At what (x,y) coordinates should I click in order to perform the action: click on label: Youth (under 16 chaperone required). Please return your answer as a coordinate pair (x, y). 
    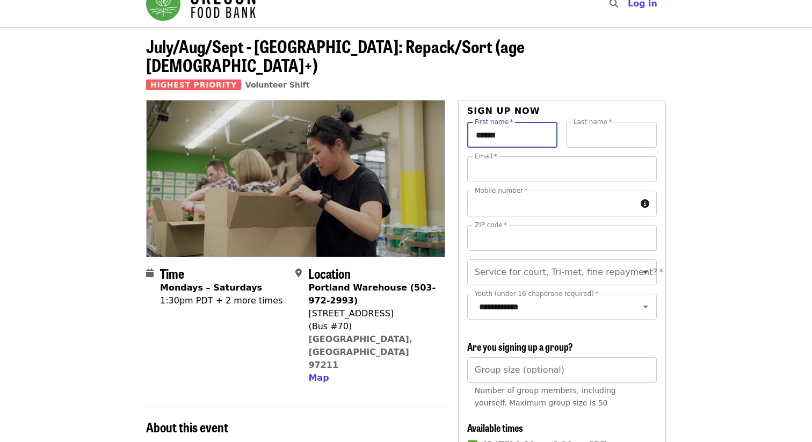
    Looking at the image, I should click on (536, 294).